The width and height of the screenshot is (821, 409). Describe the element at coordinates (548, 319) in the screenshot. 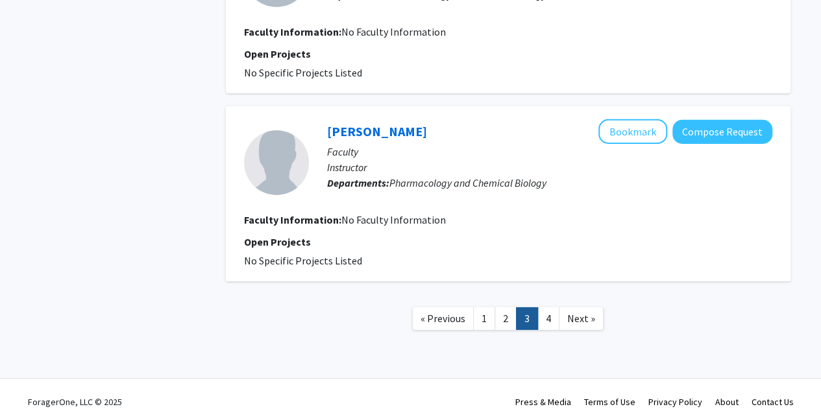

I see `a: 4` at that location.